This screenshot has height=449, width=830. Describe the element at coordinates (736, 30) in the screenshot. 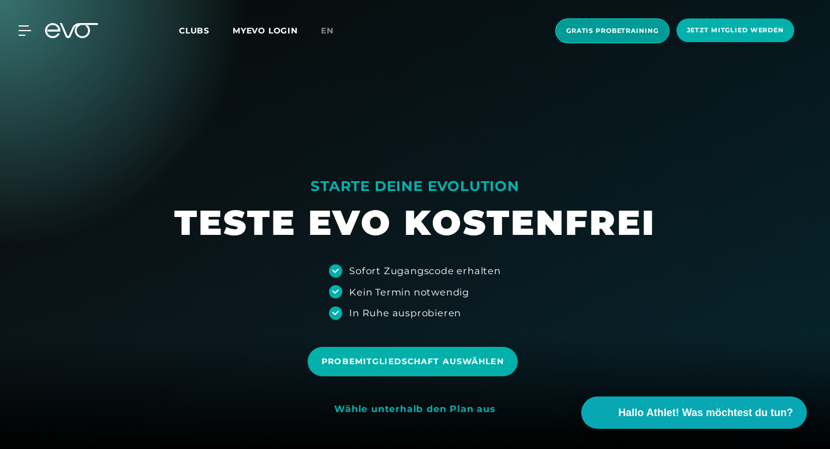

I see `span: Jetzt Mitglied werden` at that location.